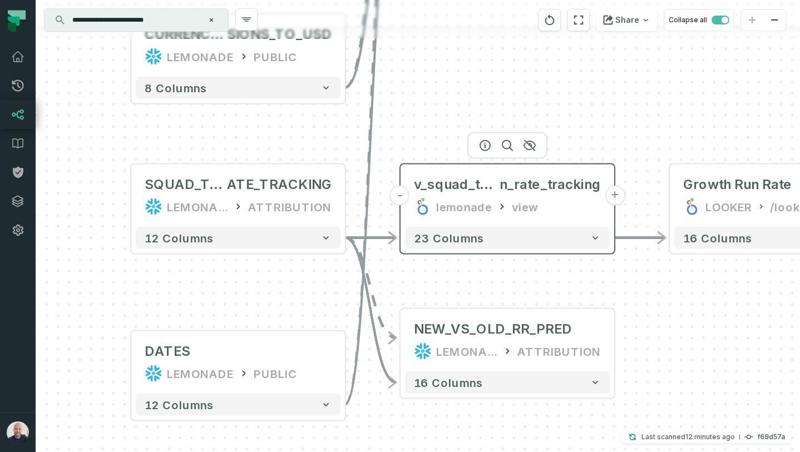 Image resolution: width=800 pixels, height=452 pixels. I want to click on div: NEW_VS_OLD_RR_PRED, so click(493, 329).